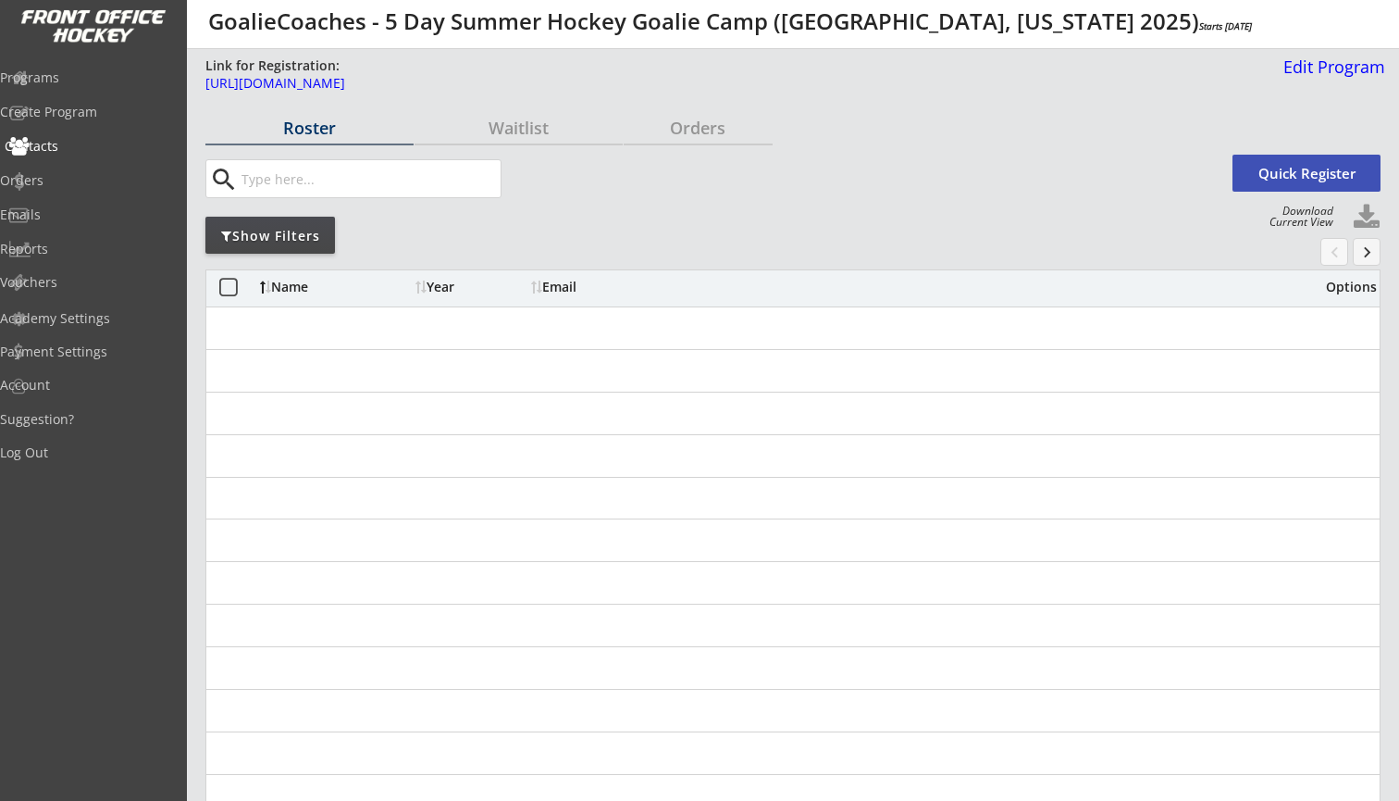 The image size is (1399, 801). I want to click on div: Waitlist, so click(518, 128).